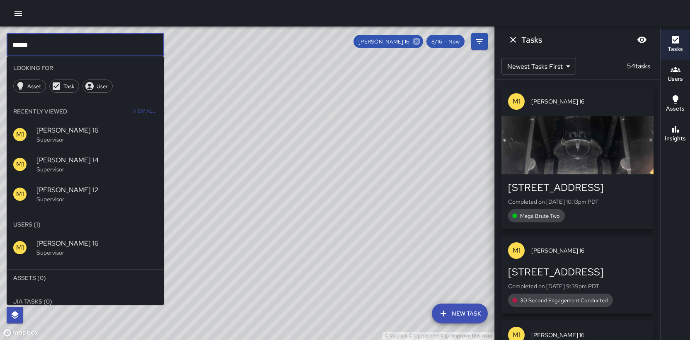 This screenshot has height=340, width=690. Describe the element at coordinates (539, 66) in the screenshot. I see `div: Newest Tasks First` at that location.